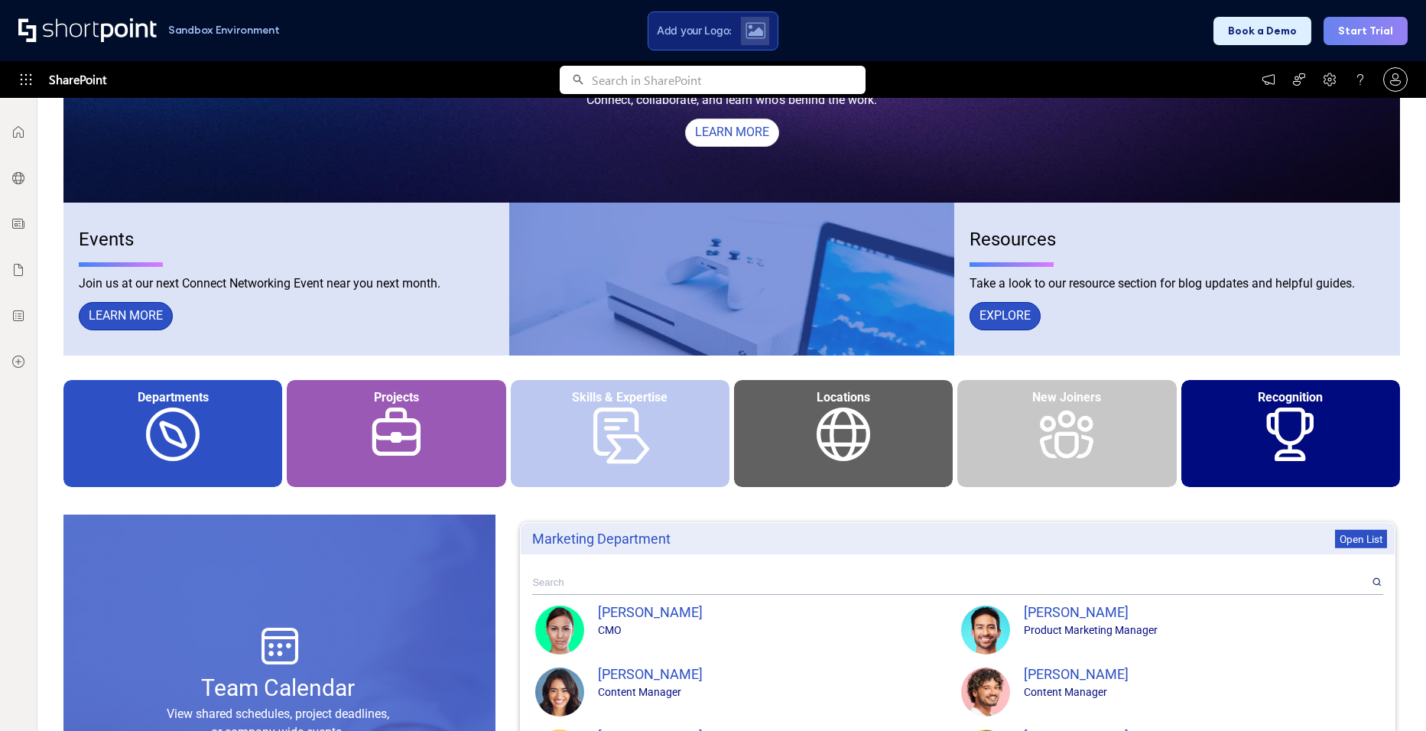  Describe the element at coordinates (1013, 239) in the screenshot. I see `span: Resources` at that location.